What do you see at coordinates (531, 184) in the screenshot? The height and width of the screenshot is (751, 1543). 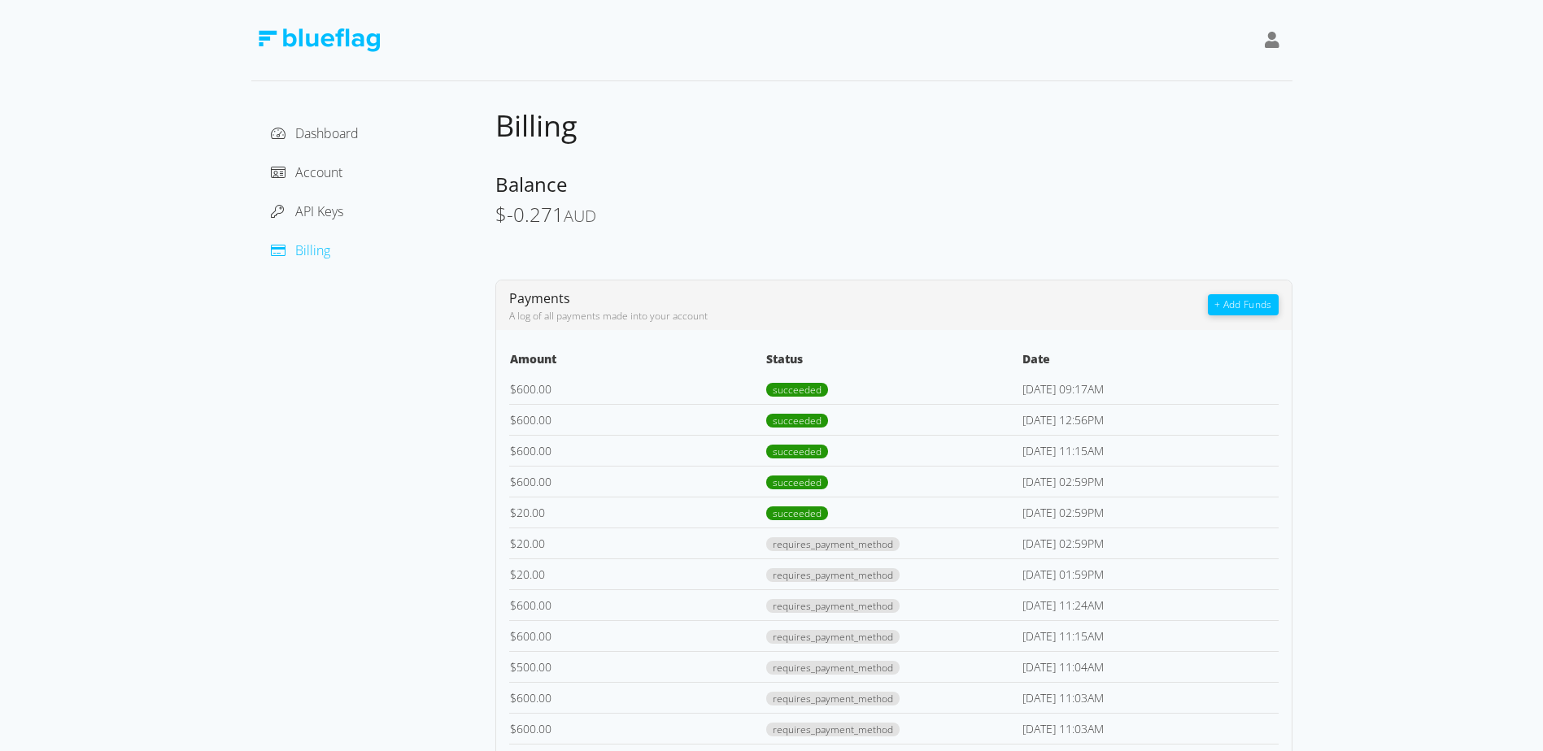 I see `span: Balance` at bounding box center [531, 184].